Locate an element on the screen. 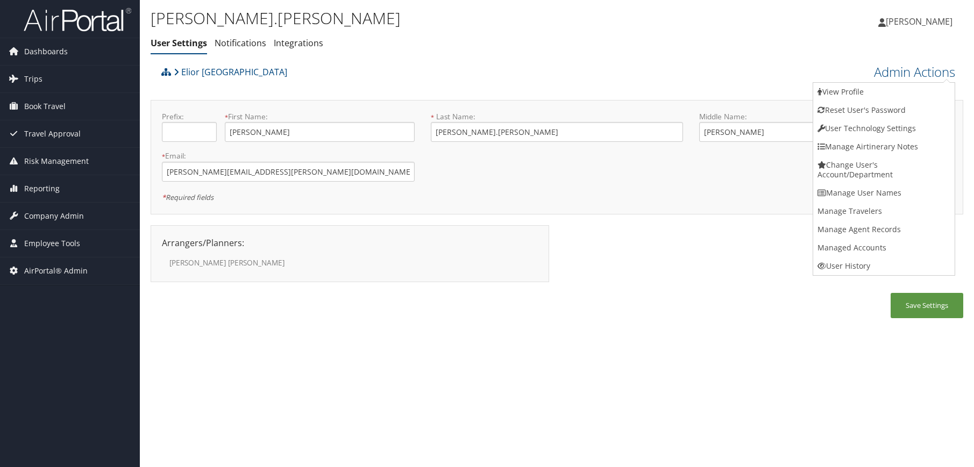 The image size is (974, 467). span: Reporting is located at coordinates (42, 189).